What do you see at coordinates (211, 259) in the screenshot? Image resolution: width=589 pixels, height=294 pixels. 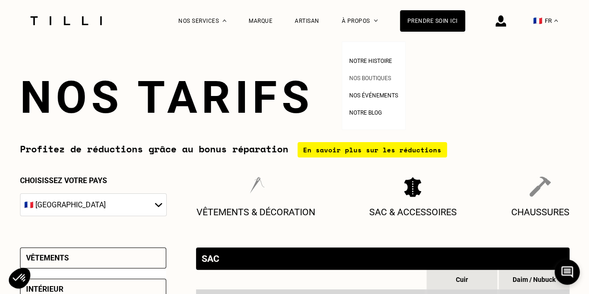 I see `div: Sac` at bounding box center [211, 259].